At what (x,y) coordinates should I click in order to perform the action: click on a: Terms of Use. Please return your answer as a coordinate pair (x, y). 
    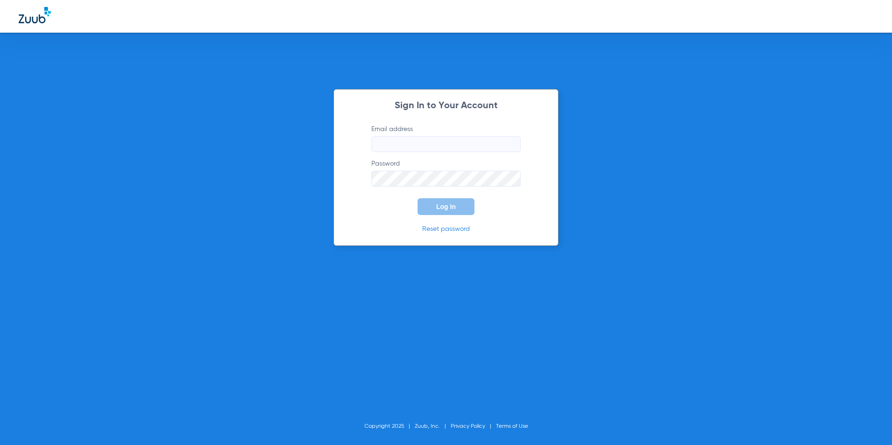
    Looking at the image, I should click on (512, 427).